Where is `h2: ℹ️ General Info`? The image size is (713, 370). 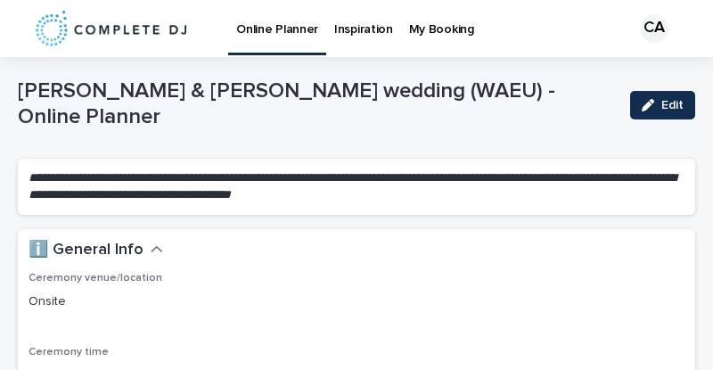 h2: ℹ️ General Info is located at coordinates (86, 250).